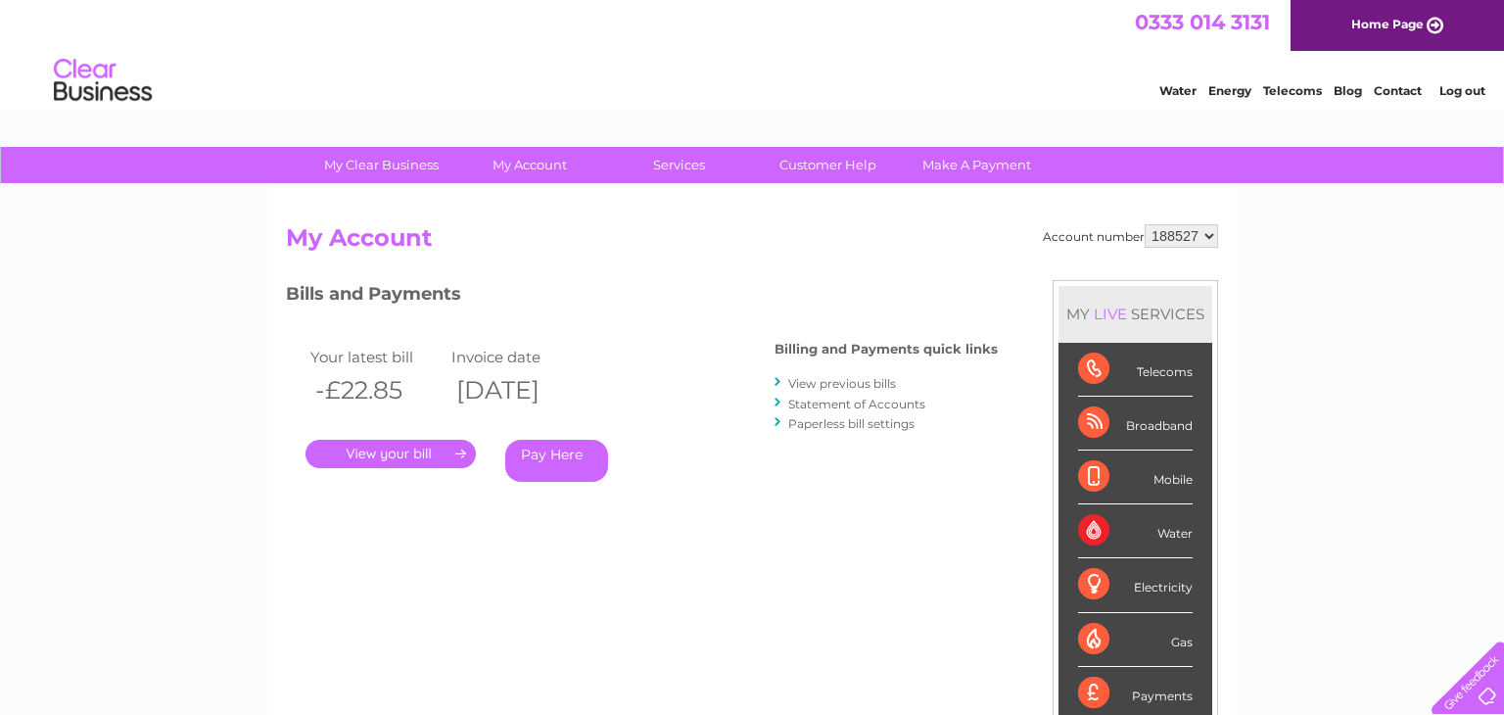  I want to click on h2: My Account, so click(752, 243).